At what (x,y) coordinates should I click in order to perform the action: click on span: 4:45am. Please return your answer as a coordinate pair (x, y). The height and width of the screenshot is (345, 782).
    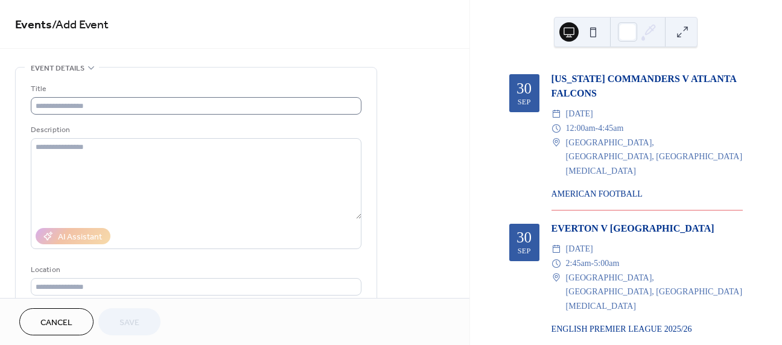
    Looking at the image, I should click on (610, 128).